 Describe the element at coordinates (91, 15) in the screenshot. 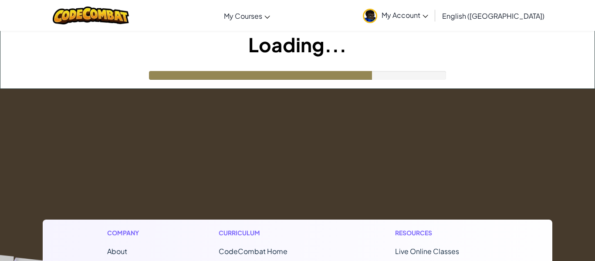

I see `a: CodeCombat logo` at that location.